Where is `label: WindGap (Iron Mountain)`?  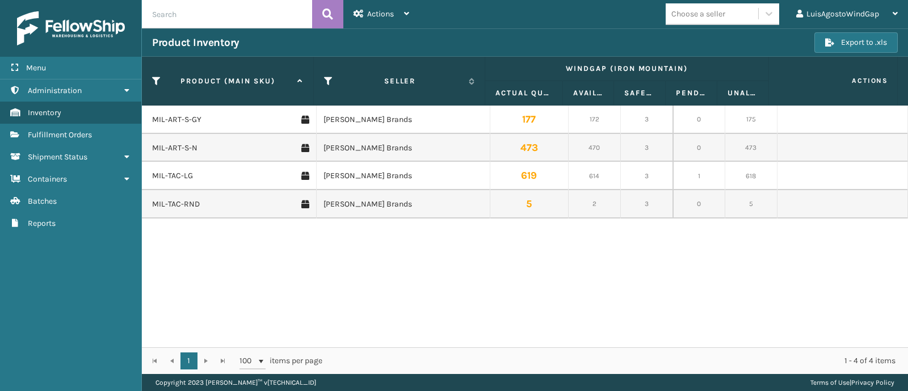 label: WindGap (Iron Mountain) is located at coordinates (627, 69).